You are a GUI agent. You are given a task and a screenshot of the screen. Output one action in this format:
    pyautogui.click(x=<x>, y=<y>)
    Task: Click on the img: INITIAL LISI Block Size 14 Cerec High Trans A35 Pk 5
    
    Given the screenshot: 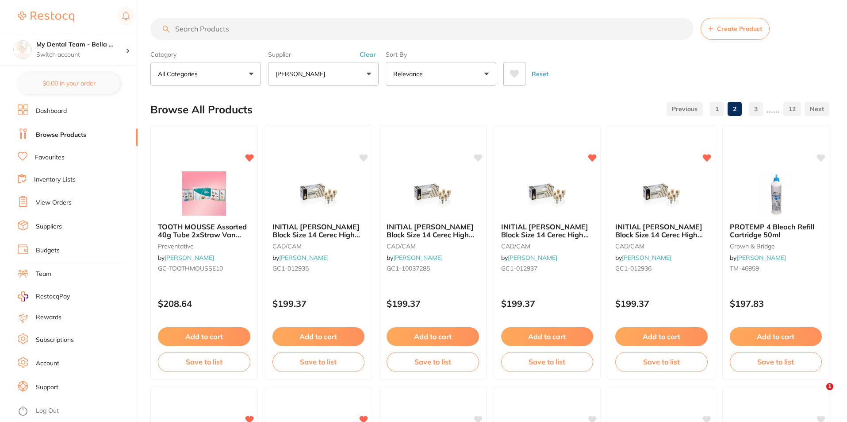 What is the action you would take?
    pyautogui.click(x=433, y=193)
    